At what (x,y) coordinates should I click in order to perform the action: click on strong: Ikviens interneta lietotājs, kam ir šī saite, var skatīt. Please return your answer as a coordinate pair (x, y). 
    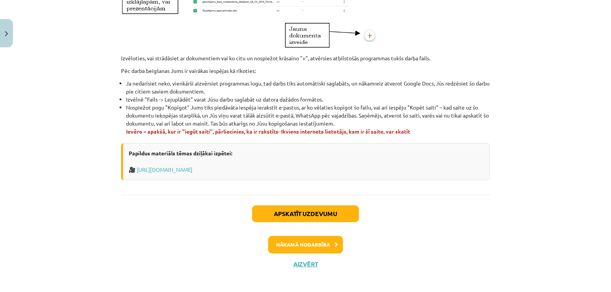
    Looking at the image, I should click on (346, 131).